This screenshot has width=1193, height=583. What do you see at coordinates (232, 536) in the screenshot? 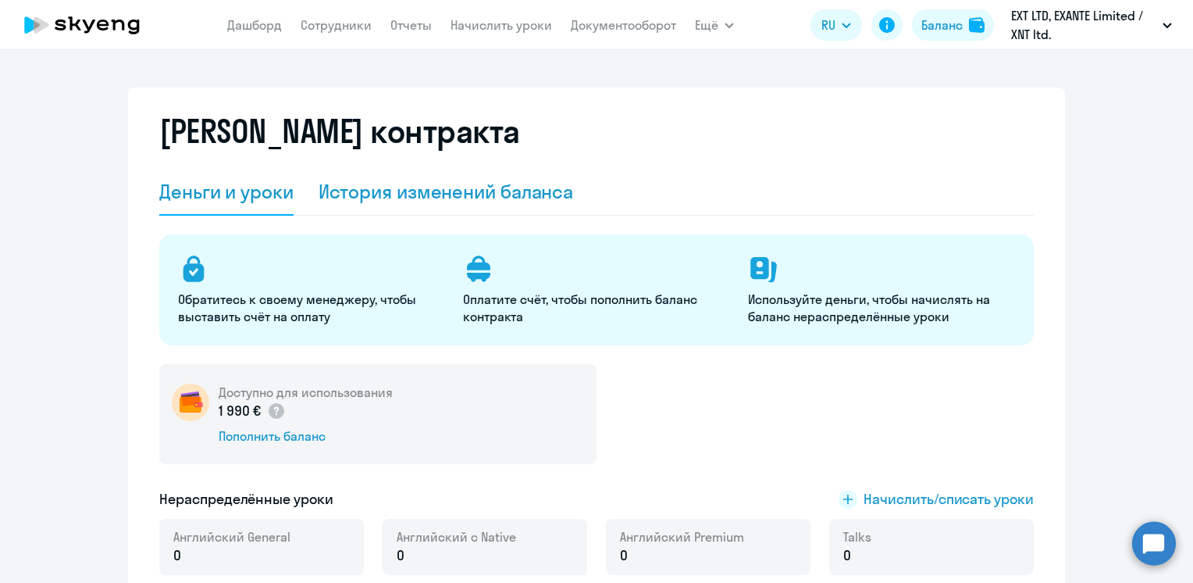
I see `span: Английский General` at bounding box center [232, 536].